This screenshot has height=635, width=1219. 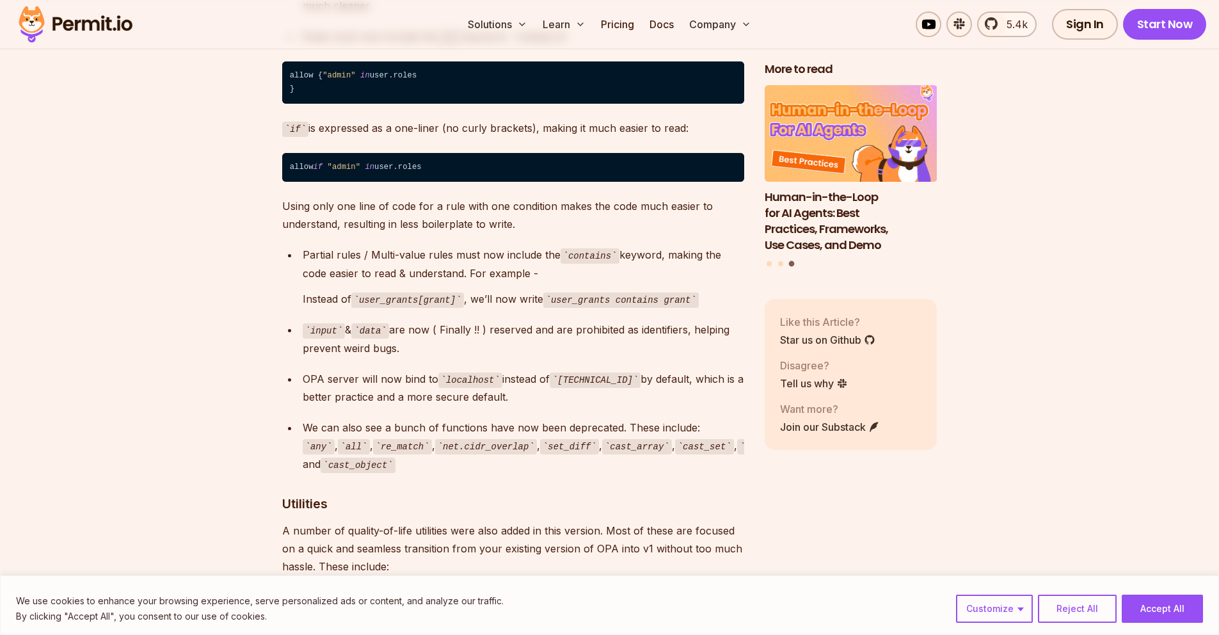 What do you see at coordinates (402, 447) in the screenshot?
I see `code: re_match` at bounding box center [402, 447].